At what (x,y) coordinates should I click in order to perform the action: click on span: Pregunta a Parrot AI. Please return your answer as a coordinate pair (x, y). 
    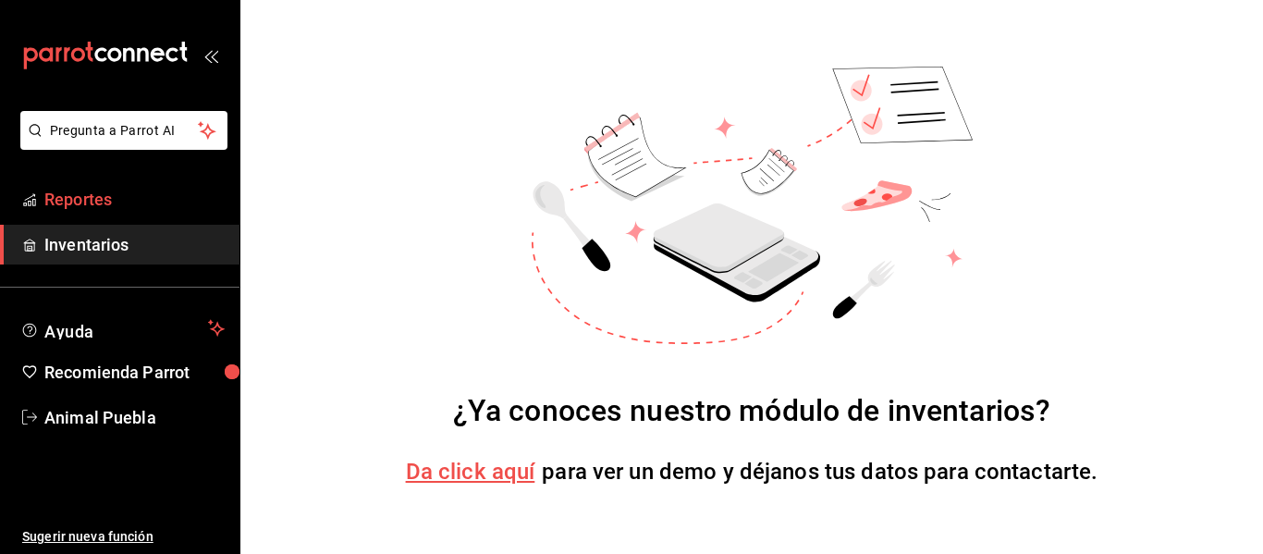
    Looking at the image, I should click on (124, 130).